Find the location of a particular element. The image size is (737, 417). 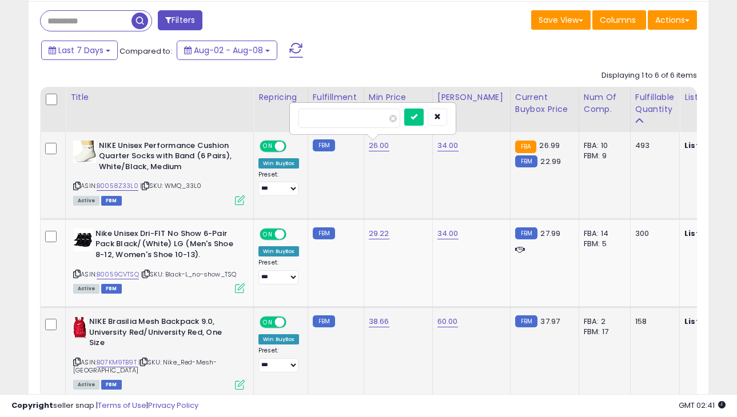

span: Last 7 Days is located at coordinates (81, 50).